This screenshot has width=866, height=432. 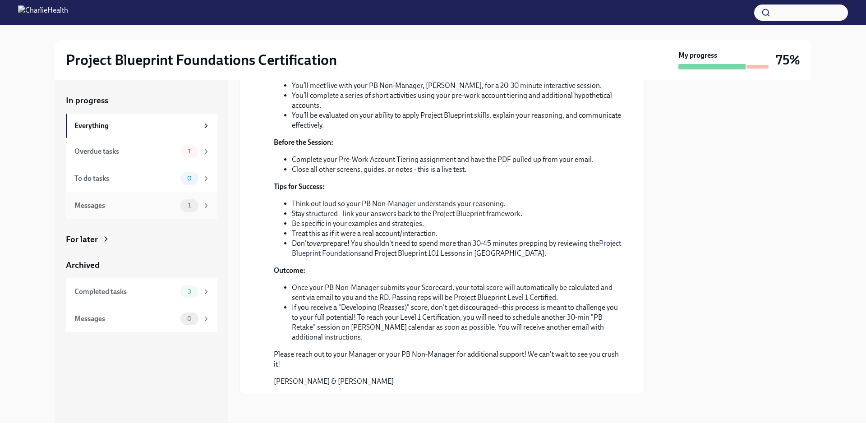 What do you see at coordinates (142, 265) in the screenshot?
I see `a: Archived` at bounding box center [142, 265].